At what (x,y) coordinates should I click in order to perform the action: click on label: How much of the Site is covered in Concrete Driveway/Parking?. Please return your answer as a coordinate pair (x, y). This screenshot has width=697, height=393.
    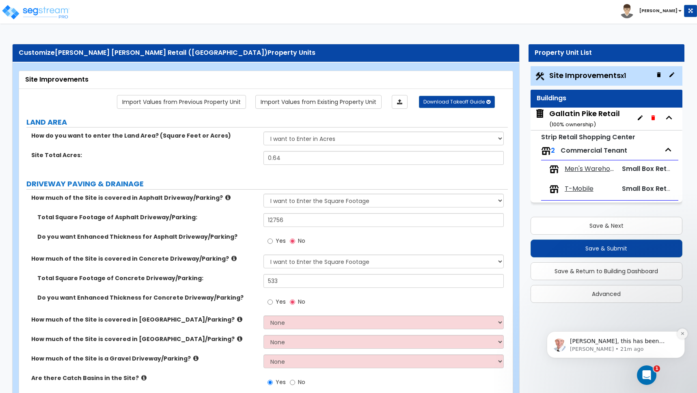
    Looking at the image, I should click on (144, 259).